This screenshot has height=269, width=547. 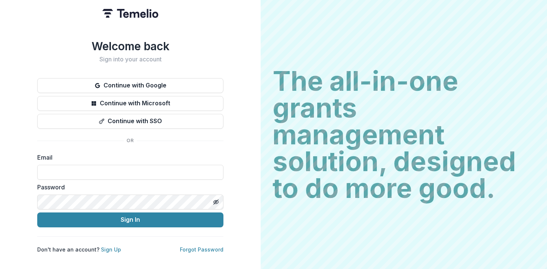 What do you see at coordinates (202, 250) in the screenshot?
I see `a: Forgot Password` at bounding box center [202, 250].